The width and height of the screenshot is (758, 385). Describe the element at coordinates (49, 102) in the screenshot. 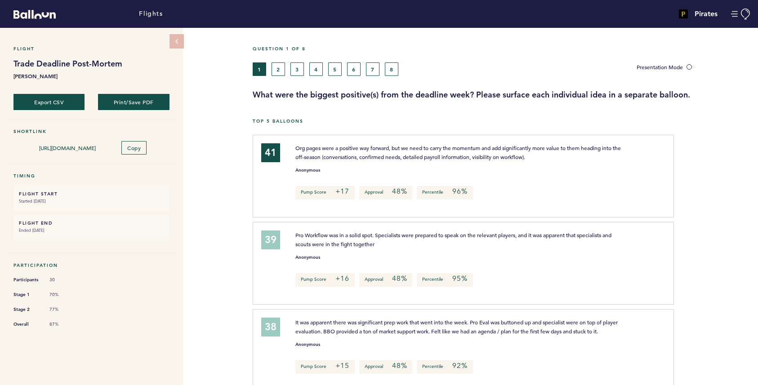

I see `button: Export CSV` at that location.